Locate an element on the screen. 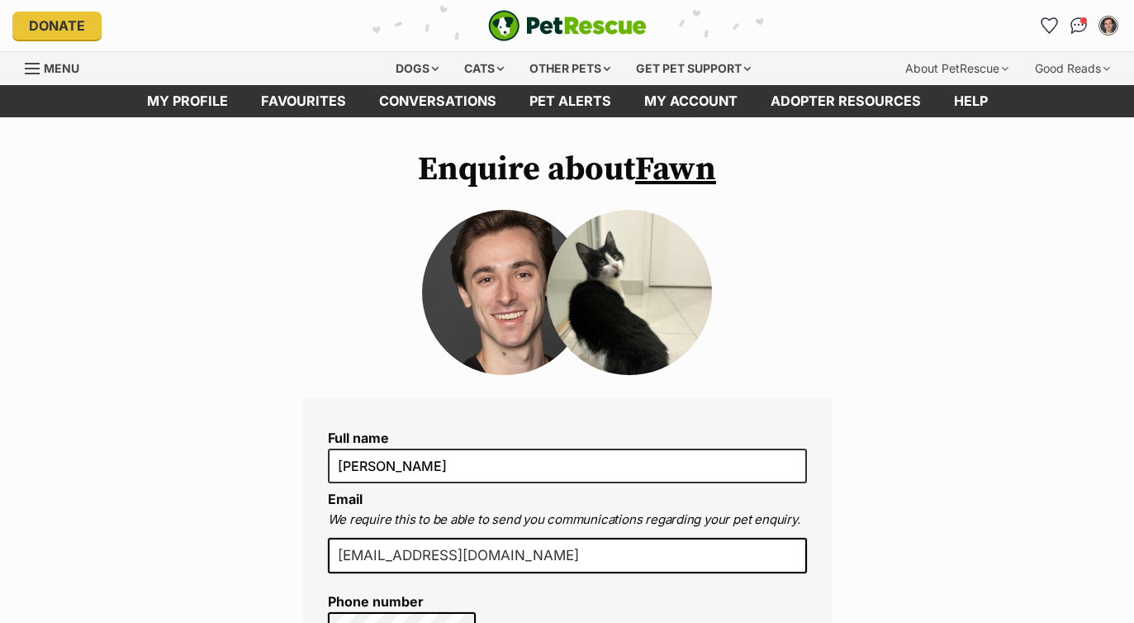 The width and height of the screenshot is (1134, 623). div: About PetRescue is located at coordinates (956, 69).